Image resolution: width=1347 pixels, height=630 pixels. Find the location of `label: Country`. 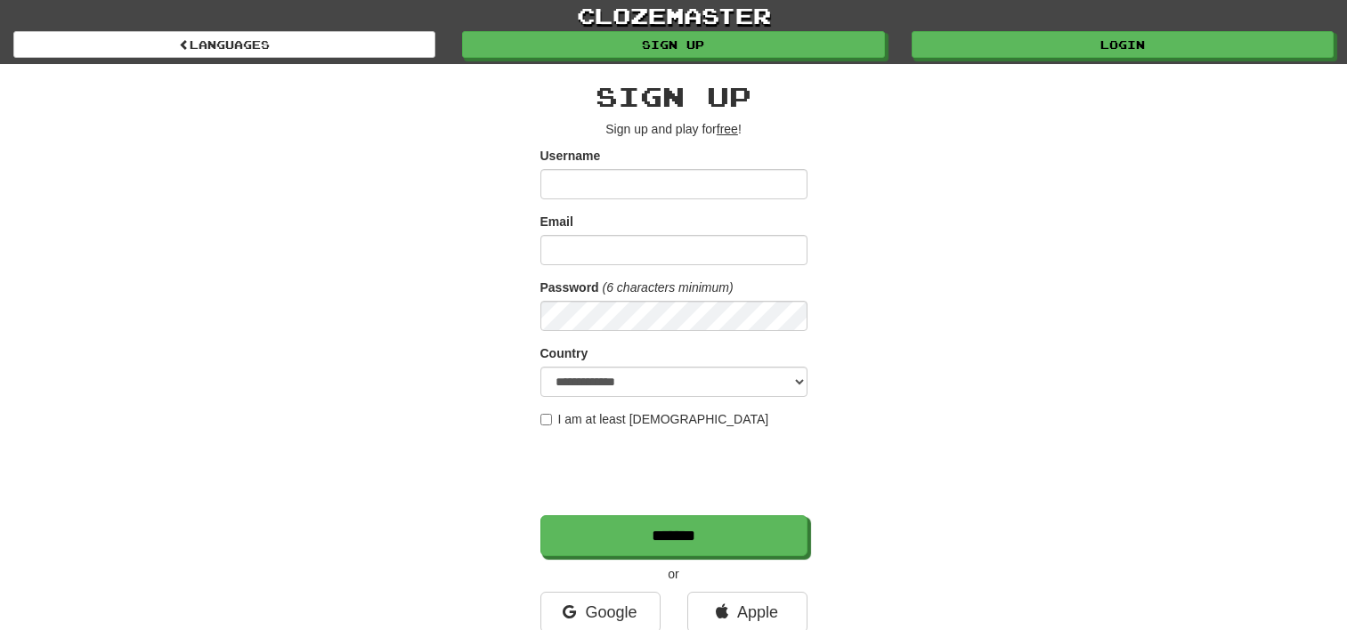

label: Country is located at coordinates (564, 353).